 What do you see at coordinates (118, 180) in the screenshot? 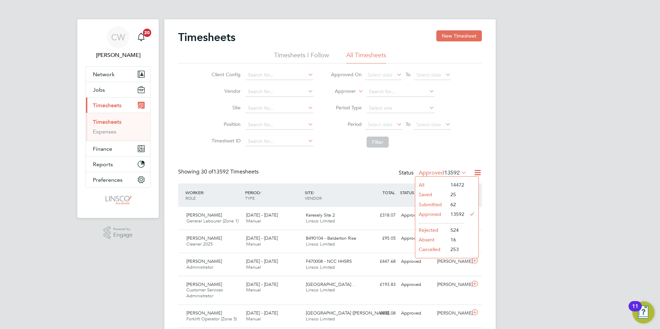
I see `button: Preferences` at bounding box center [118, 180].